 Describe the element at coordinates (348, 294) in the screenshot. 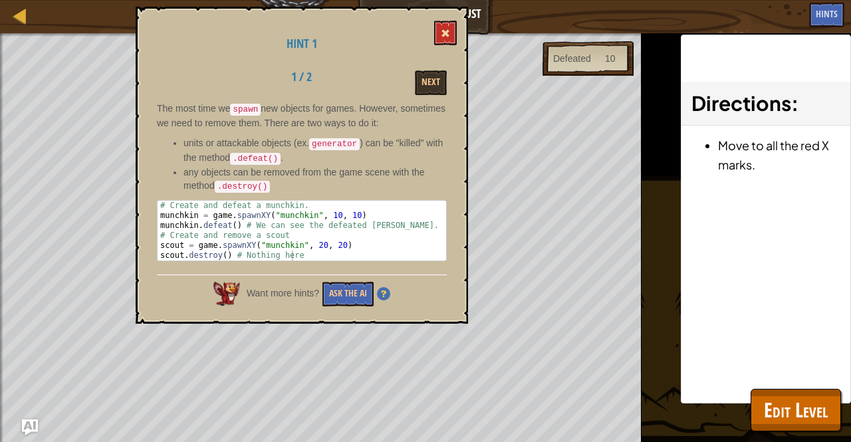

I see `button: Ask the AI` at that location.